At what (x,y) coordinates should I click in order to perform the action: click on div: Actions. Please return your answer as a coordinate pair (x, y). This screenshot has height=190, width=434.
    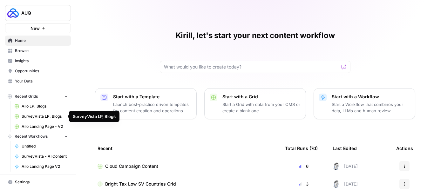
    Looking at the image, I should click on (404, 148).